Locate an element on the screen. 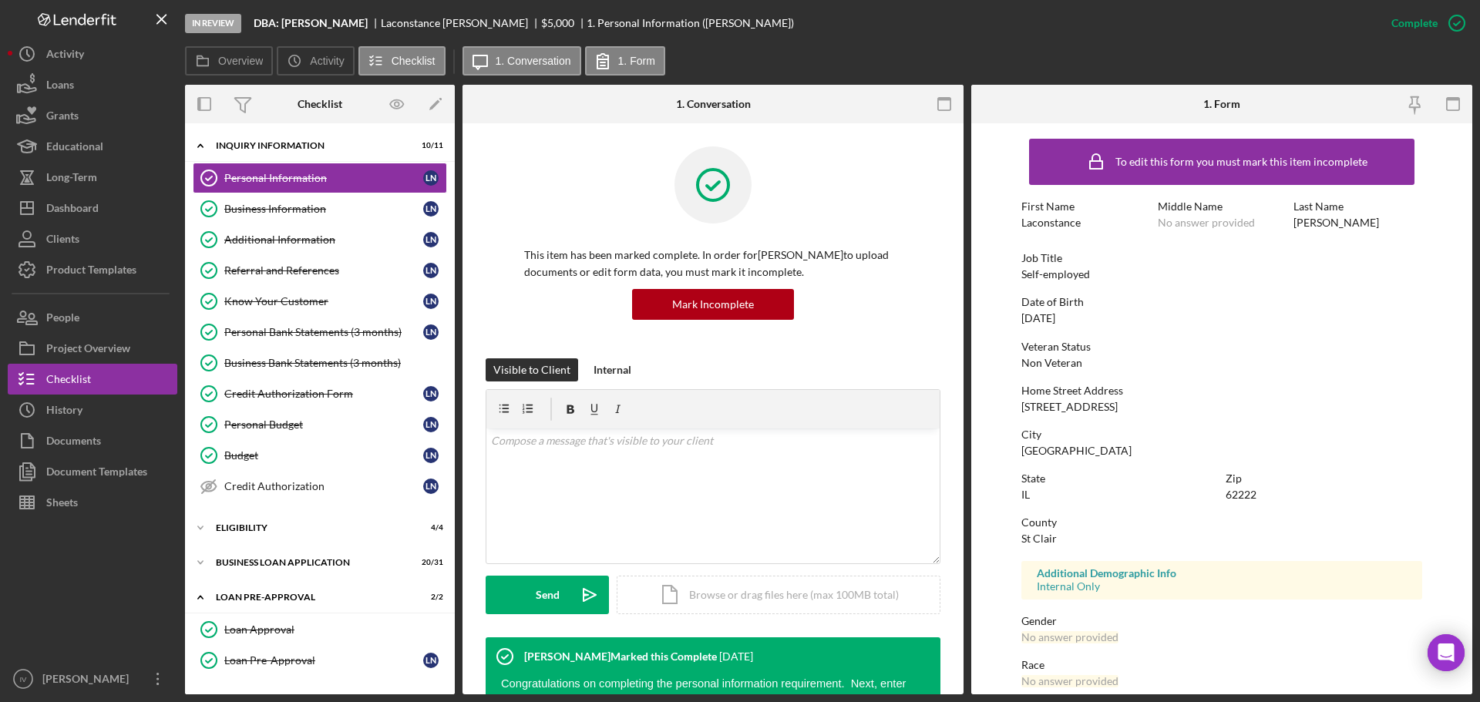 This screenshot has width=1480, height=702. a: Business Bank Statements (3 months) is located at coordinates (320, 363).